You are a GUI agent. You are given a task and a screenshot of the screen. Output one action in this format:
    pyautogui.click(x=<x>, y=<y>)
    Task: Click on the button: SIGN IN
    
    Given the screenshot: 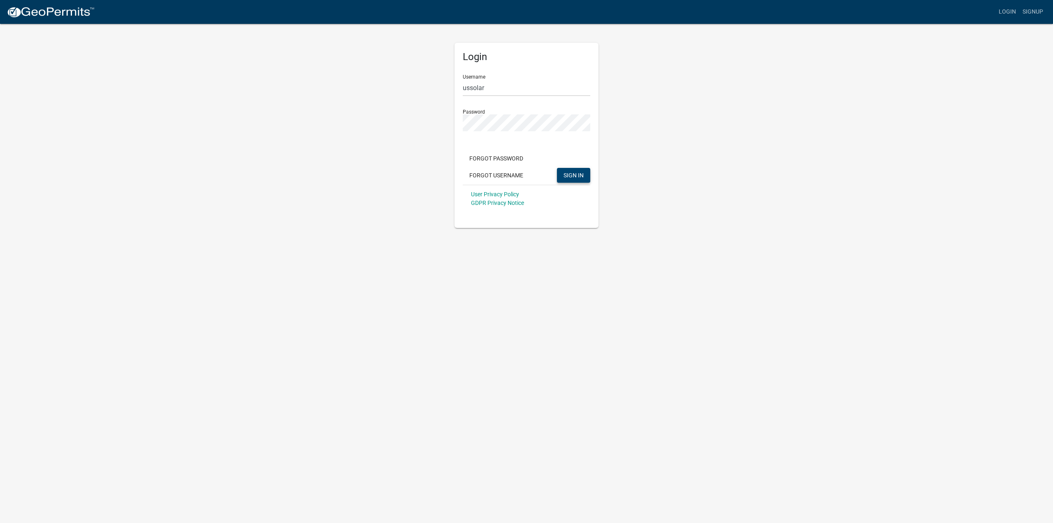 What is the action you would take?
    pyautogui.click(x=573, y=175)
    